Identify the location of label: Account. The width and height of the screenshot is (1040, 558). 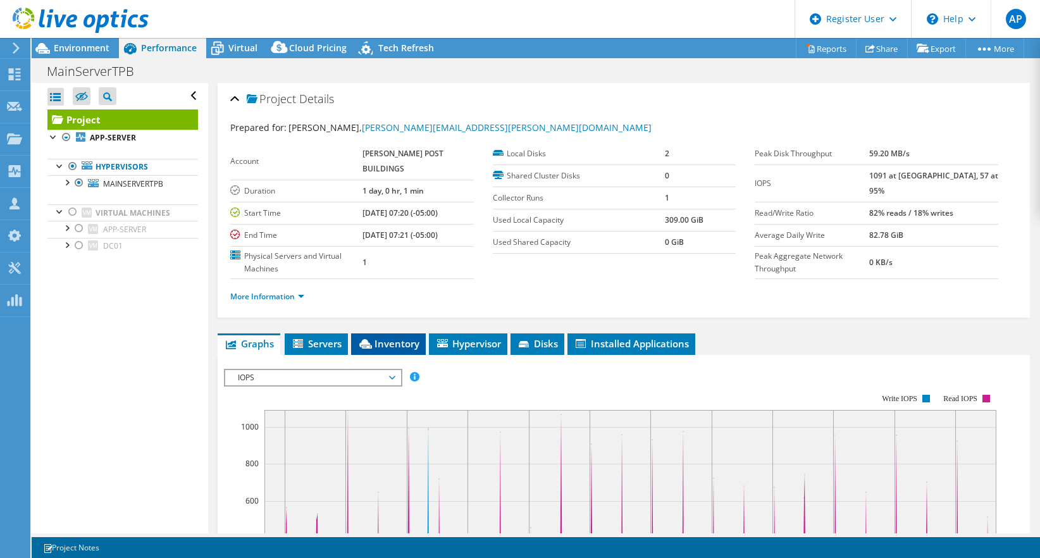
(296, 161).